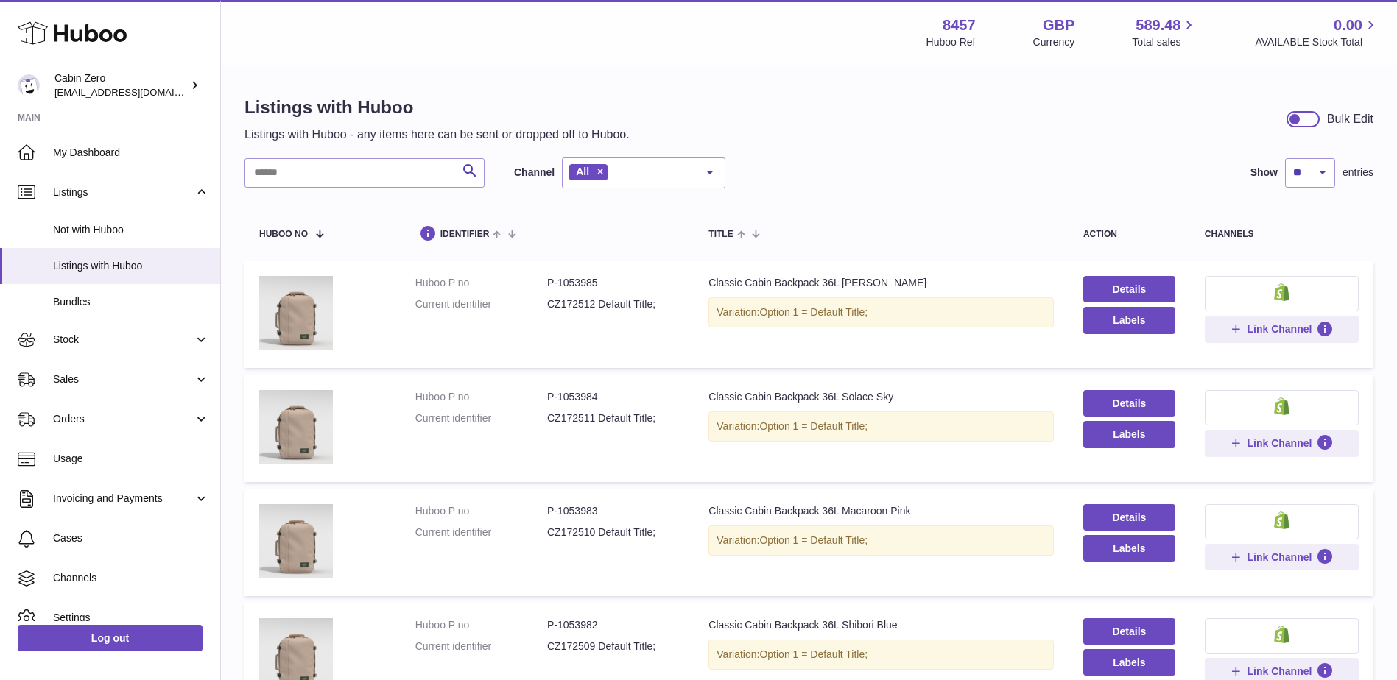 This screenshot has width=1397, height=680. What do you see at coordinates (534, 172) in the screenshot?
I see `label: Channel` at bounding box center [534, 172].